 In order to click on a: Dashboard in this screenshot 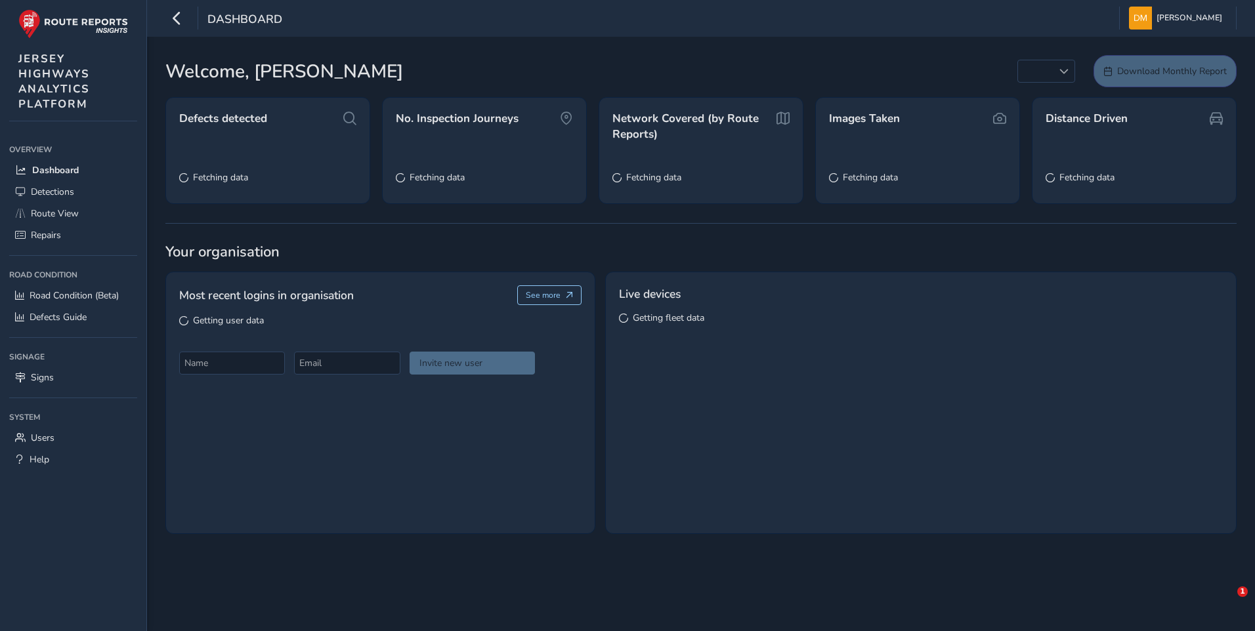, I will do `click(73, 170)`.